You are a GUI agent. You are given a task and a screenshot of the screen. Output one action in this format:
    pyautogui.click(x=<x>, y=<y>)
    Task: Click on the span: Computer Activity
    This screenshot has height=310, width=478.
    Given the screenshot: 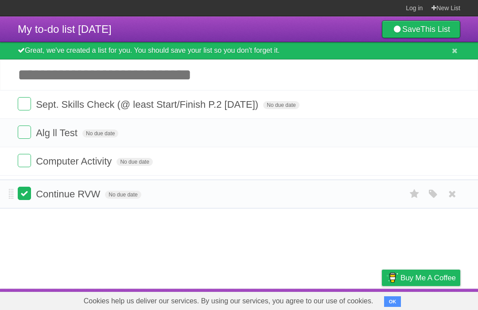 What is the action you would take?
    pyautogui.click(x=75, y=161)
    